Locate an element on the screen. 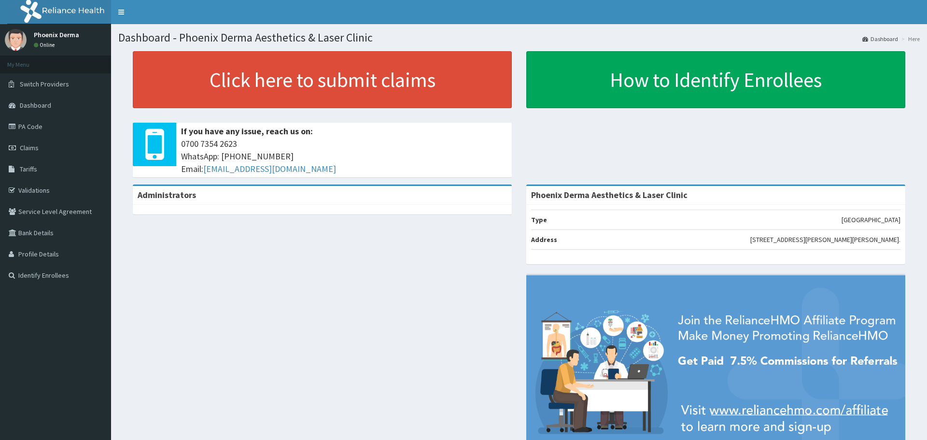 This screenshot has height=440, width=927. a: Click here to submit claims is located at coordinates (322, 80).